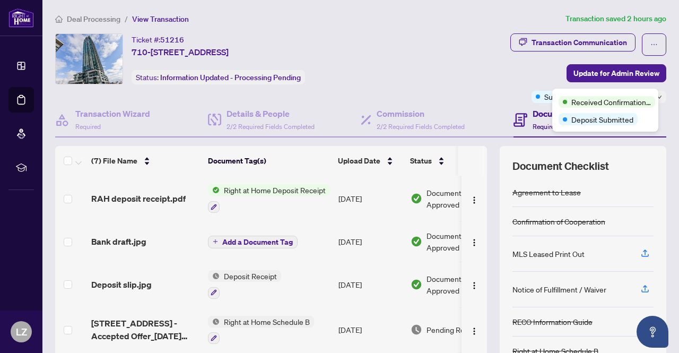  What do you see at coordinates (114, 161) in the screenshot?
I see `span: (7) File Name` at bounding box center [114, 161].